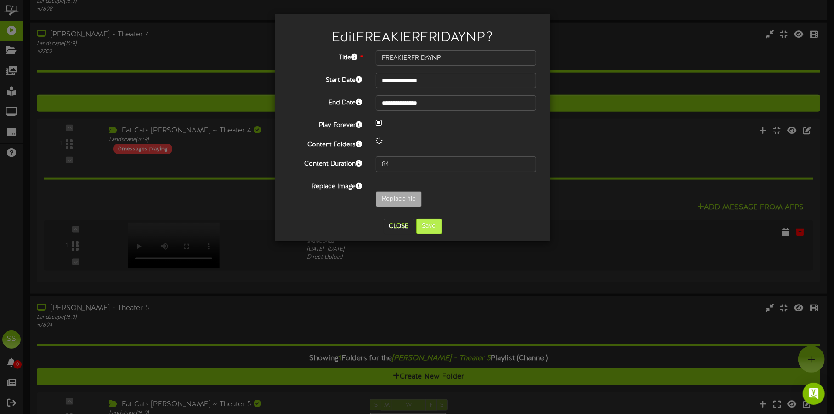  Describe the element at coordinates (325, 124) in the screenshot. I see `label: Play Forever` at that location.